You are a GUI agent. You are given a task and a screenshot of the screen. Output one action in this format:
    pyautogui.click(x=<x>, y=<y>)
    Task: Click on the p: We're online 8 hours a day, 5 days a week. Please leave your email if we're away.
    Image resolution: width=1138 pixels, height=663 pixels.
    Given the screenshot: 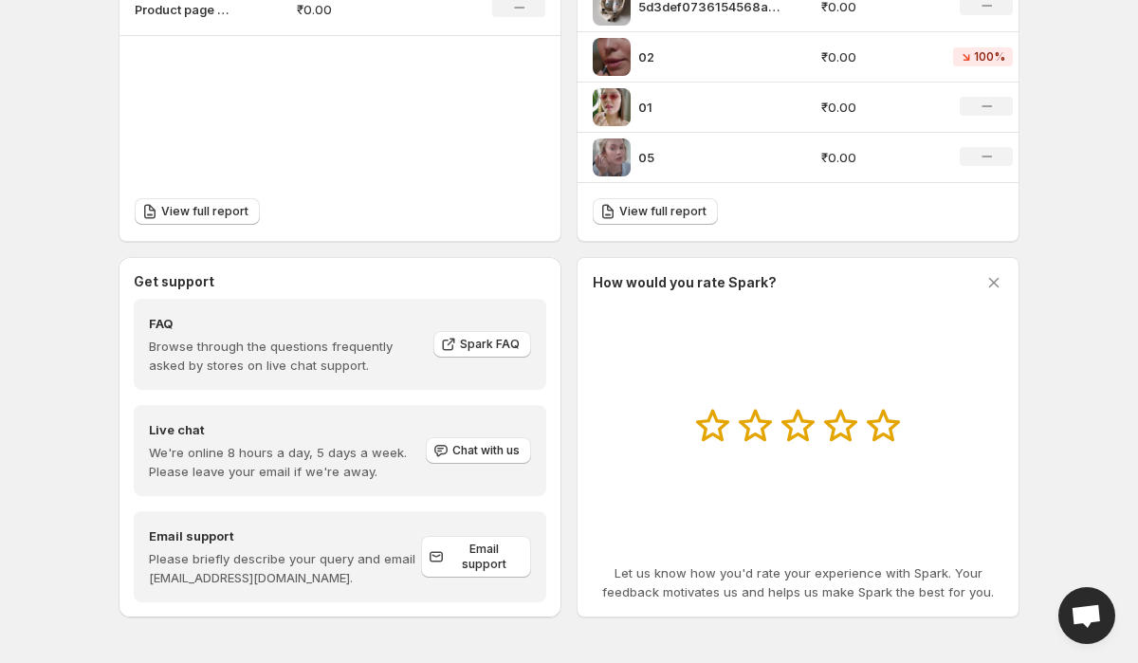 What is the action you would take?
    pyautogui.click(x=286, y=462)
    